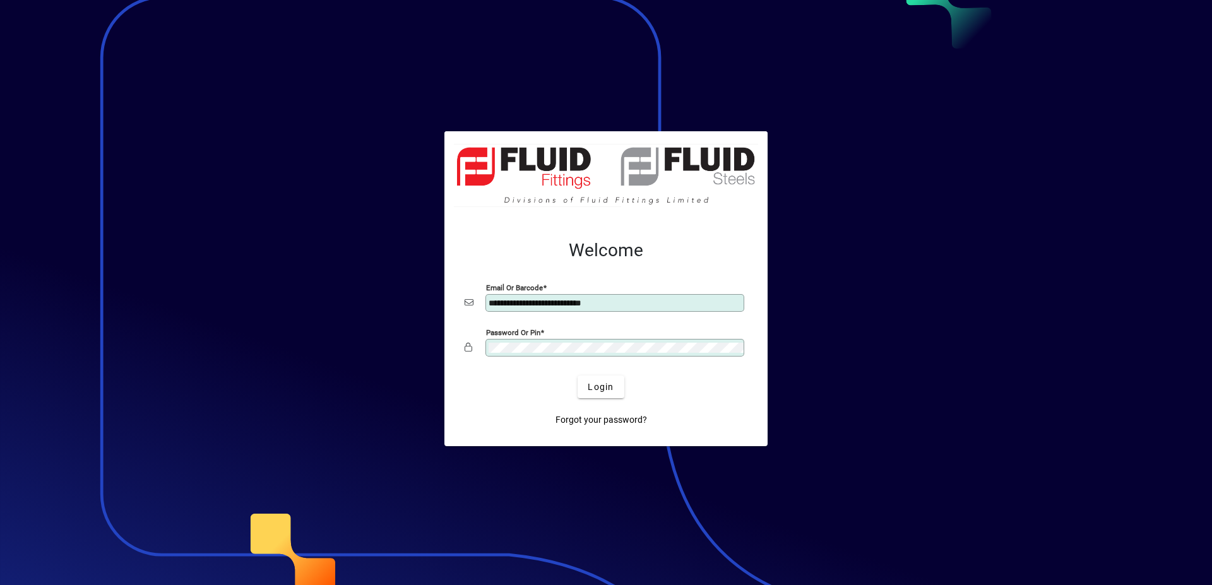  What do you see at coordinates (513, 333) in the screenshot?
I see `mat-label: Password or Pin` at bounding box center [513, 333].